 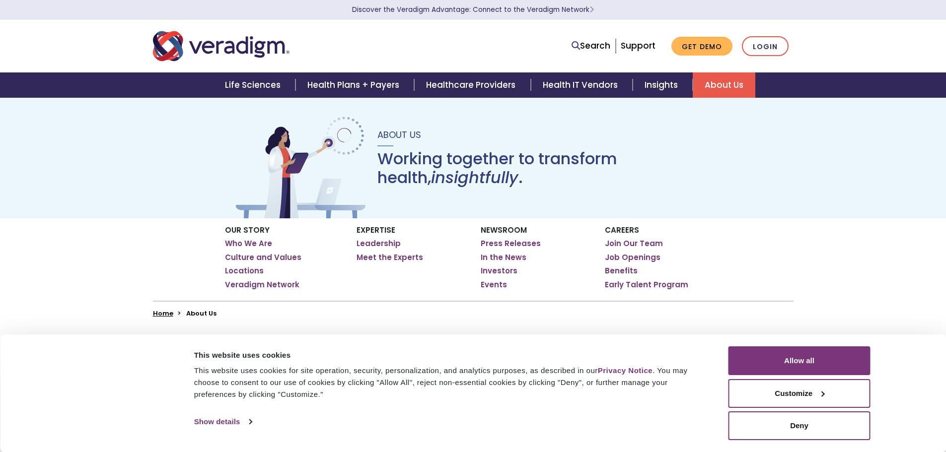 What do you see at coordinates (450, 383) in the screenshot?
I see `div: This website uses cookies for site operation, security, personalization, and analytics purposes, ...` at bounding box center [450, 383].